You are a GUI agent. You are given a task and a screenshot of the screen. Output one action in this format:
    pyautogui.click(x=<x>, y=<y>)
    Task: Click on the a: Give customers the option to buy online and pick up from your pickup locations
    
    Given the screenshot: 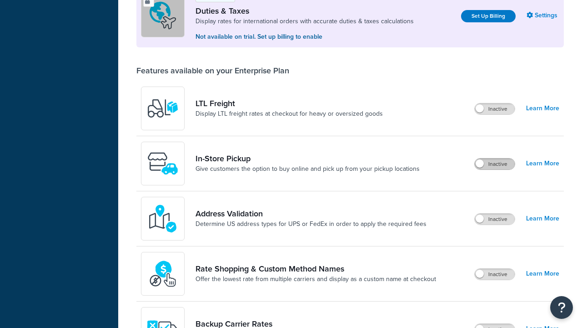 What is the action you would take?
    pyautogui.click(x=308, y=169)
    